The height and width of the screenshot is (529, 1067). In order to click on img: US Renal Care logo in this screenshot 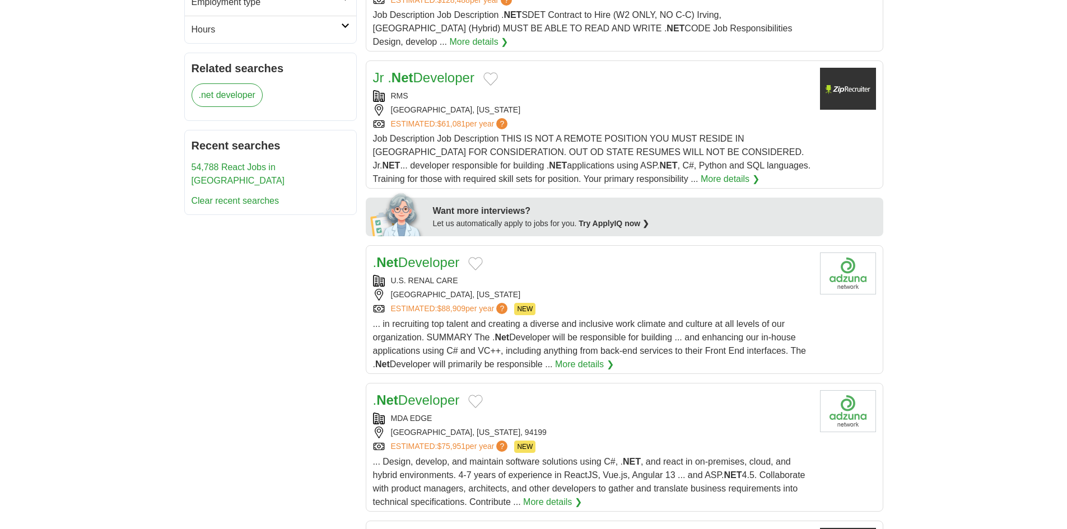, I will do `click(848, 273)`.